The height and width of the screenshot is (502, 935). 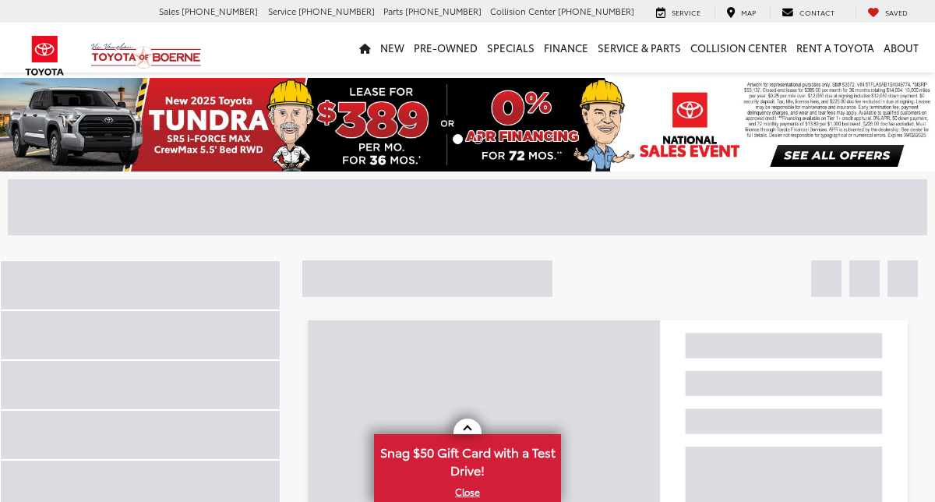 What do you see at coordinates (511, 48) in the screenshot?
I see `a: Specials` at bounding box center [511, 48].